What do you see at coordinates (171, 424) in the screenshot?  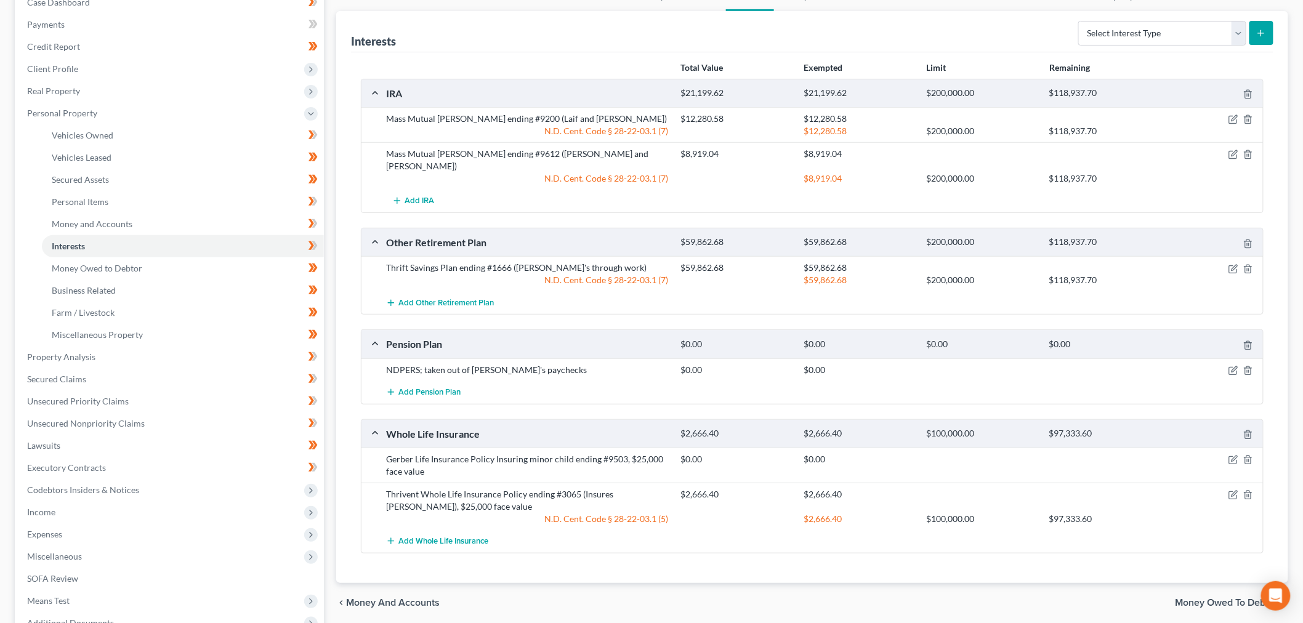 I see `a: Unsecured Nonpriority Claims` at bounding box center [171, 424].